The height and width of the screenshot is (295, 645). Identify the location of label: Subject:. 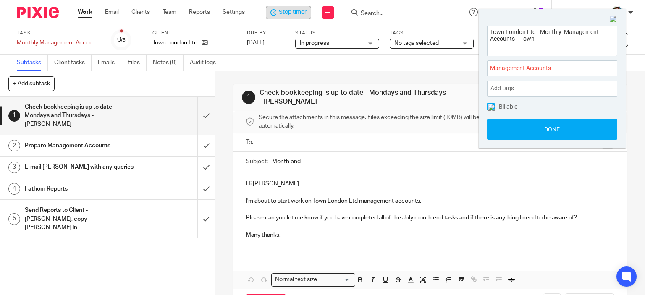
(257, 162).